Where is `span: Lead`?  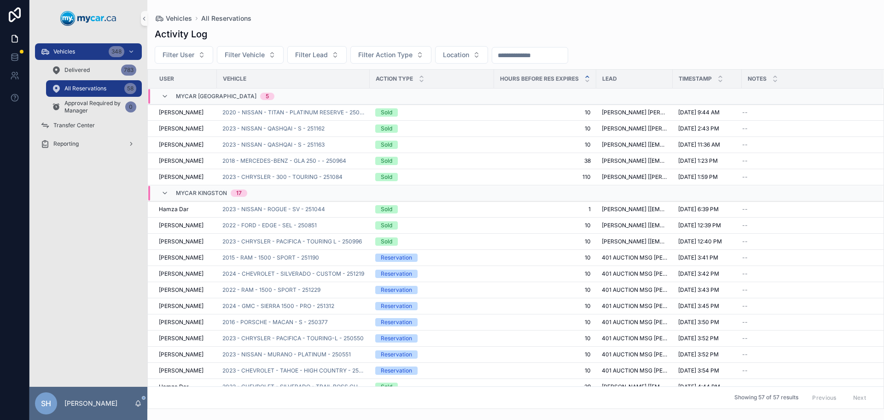 span: Lead is located at coordinates (610, 79).